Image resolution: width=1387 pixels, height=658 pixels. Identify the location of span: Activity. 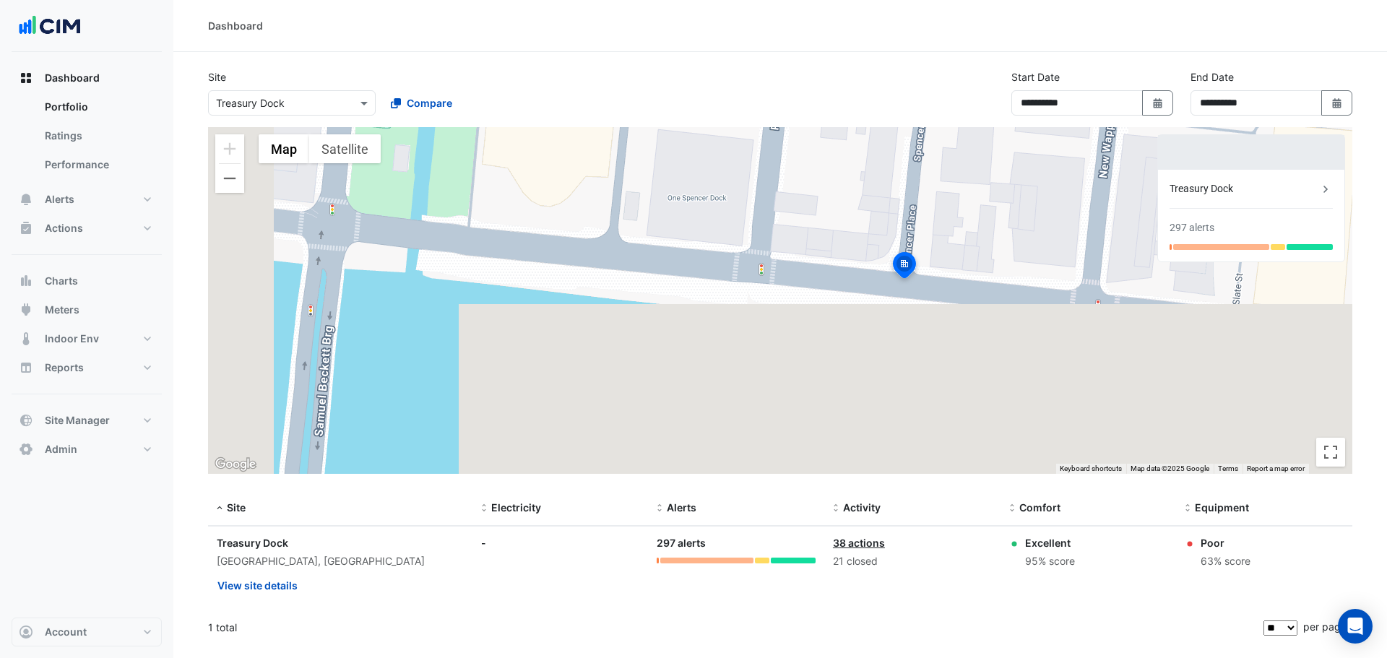
(862, 507).